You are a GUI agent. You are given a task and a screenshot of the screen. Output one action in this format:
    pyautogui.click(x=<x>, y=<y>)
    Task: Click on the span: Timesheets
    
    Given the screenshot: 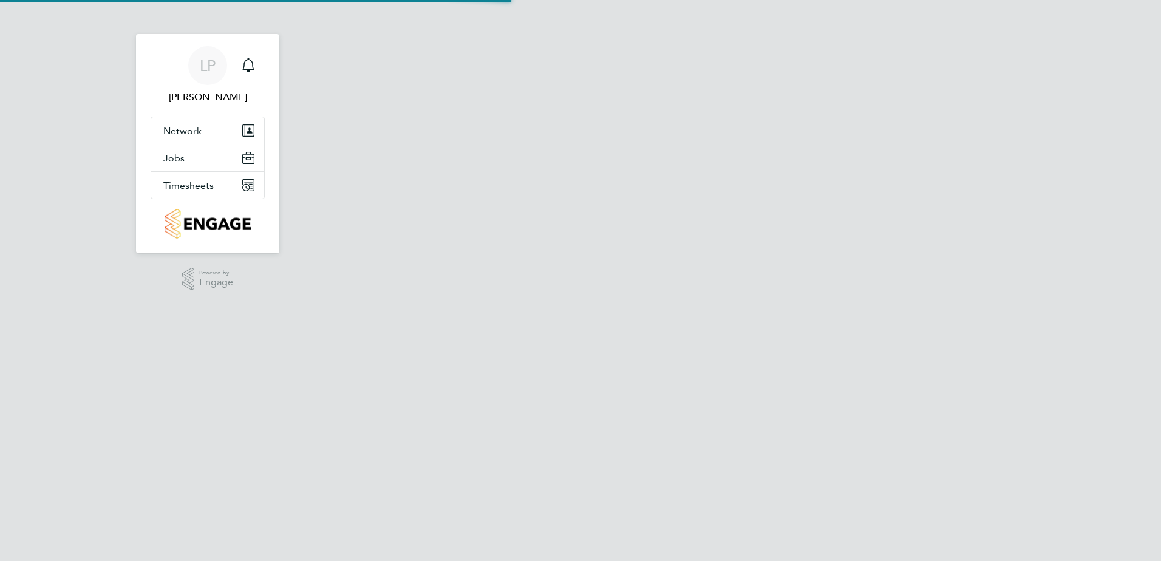 What is the action you would take?
    pyautogui.click(x=188, y=185)
    